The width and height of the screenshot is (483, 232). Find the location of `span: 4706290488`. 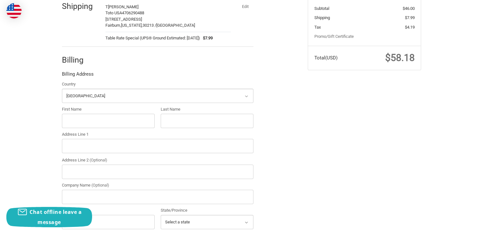

span: 4706290488 is located at coordinates (133, 13).